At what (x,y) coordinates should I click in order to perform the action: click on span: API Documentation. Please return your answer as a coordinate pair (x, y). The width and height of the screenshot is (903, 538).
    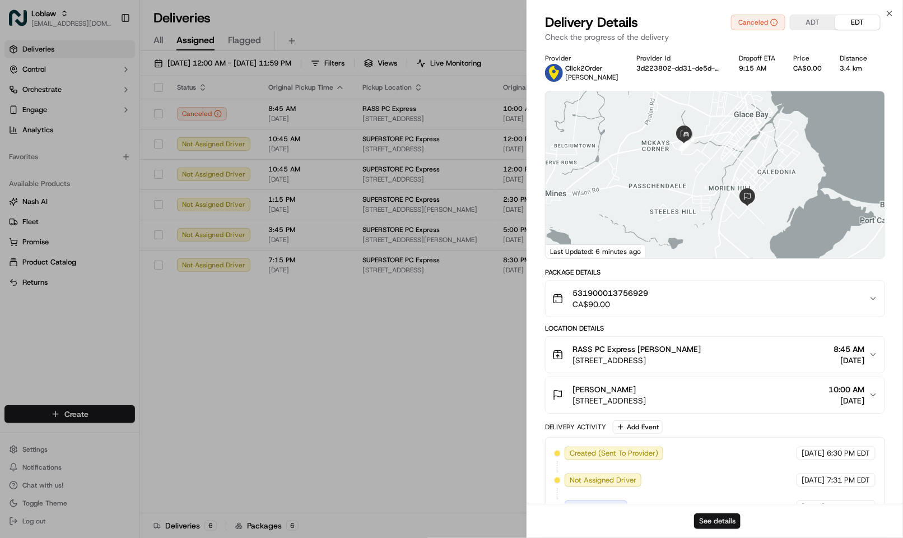
    Looking at the image, I should click on (143, 169).